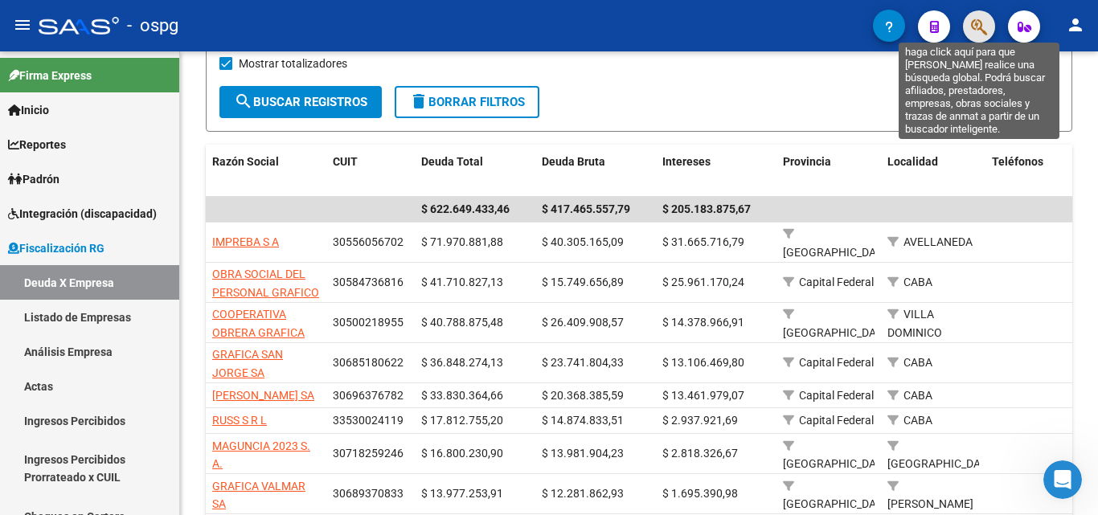  What do you see at coordinates (467, 102) in the screenshot?
I see `button: Borrar Filtros` at bounding box center [467, 102].